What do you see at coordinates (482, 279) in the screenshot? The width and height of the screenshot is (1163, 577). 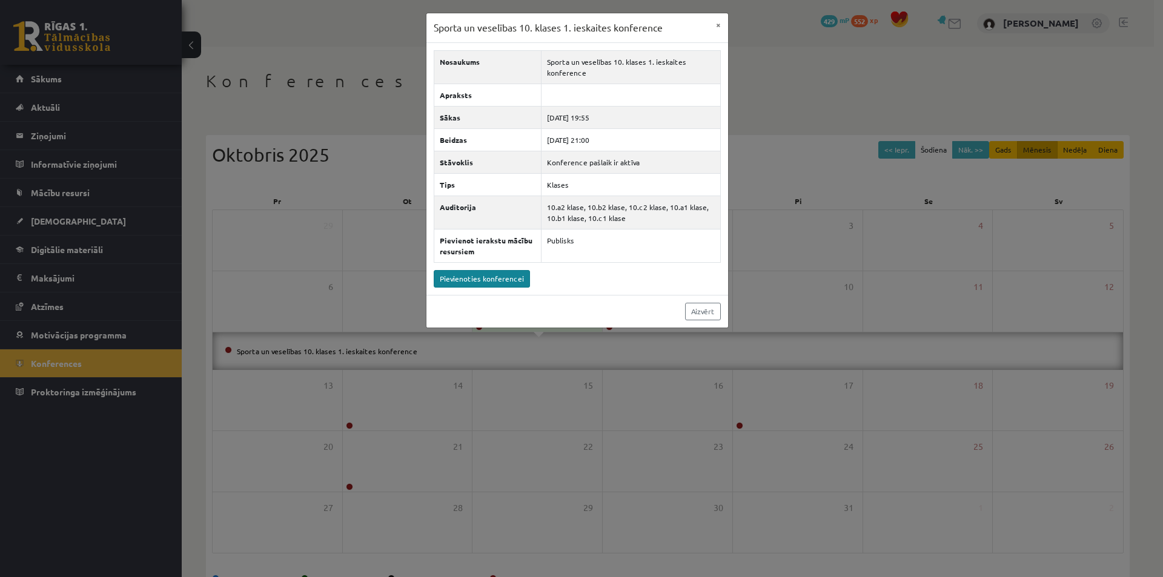 I see `a: Pievienoties konferencei` at bounding box center [482, 279].